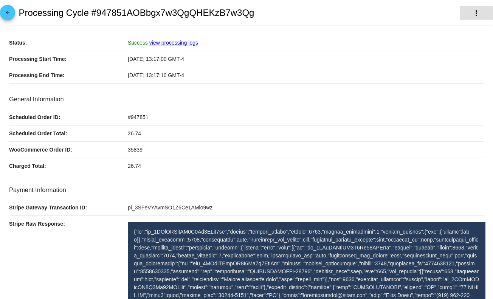 The height and width of the screenshot is (299, 493). What do you see at coordinates (68, 43) in the screenshot?
I see `p: Status:` at bounding box center [68, 43].